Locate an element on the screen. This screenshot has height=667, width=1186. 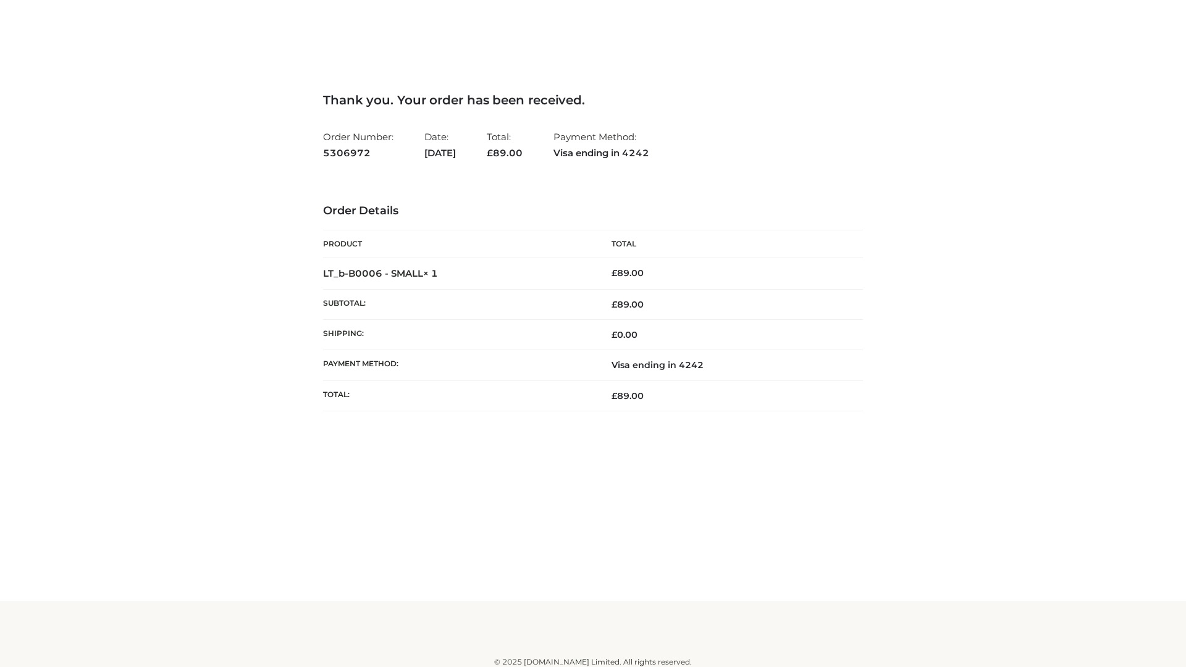
strong: Visa ending in 4242 is located at coordinates (601, 153).